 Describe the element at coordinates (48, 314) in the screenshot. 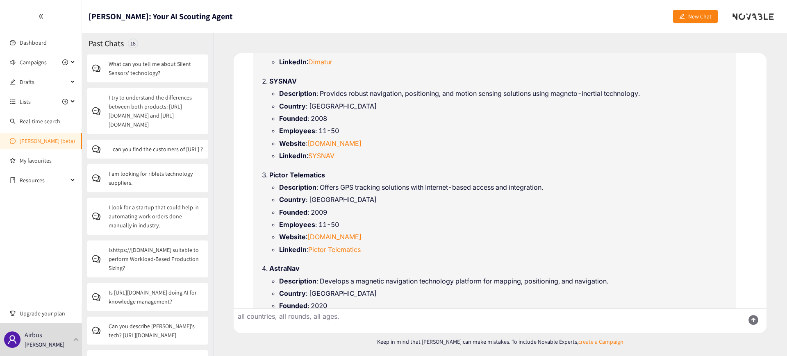

I see `span: Upgrade your plan` at that location.